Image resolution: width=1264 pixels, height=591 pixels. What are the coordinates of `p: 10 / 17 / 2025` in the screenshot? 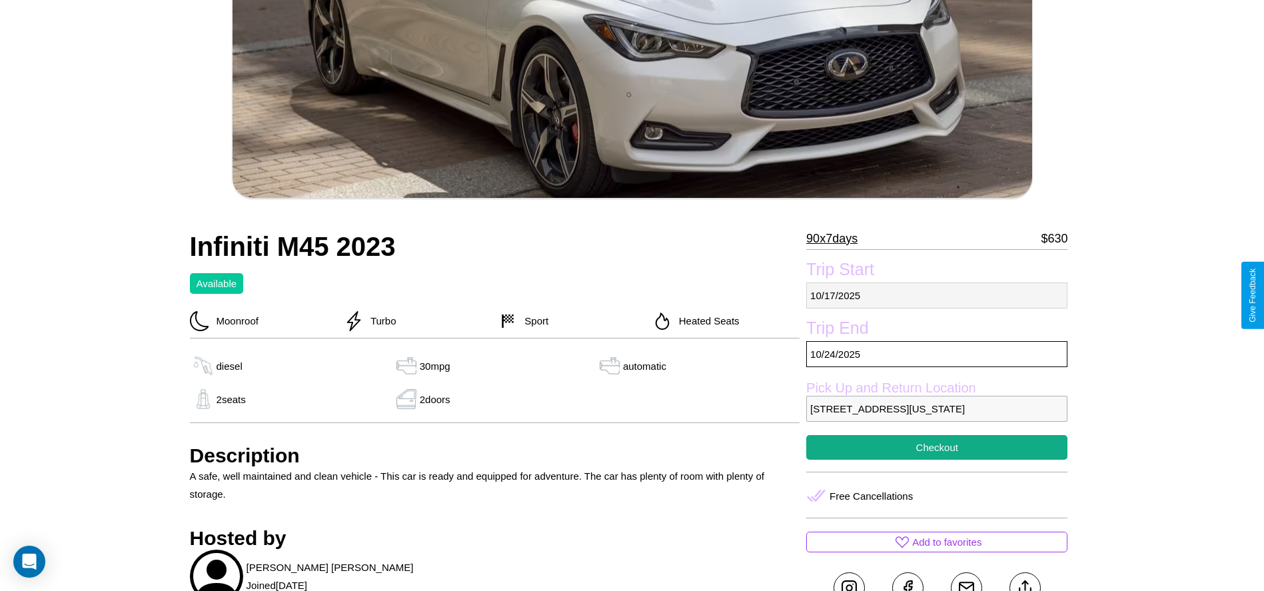 It's located at (937, 295).